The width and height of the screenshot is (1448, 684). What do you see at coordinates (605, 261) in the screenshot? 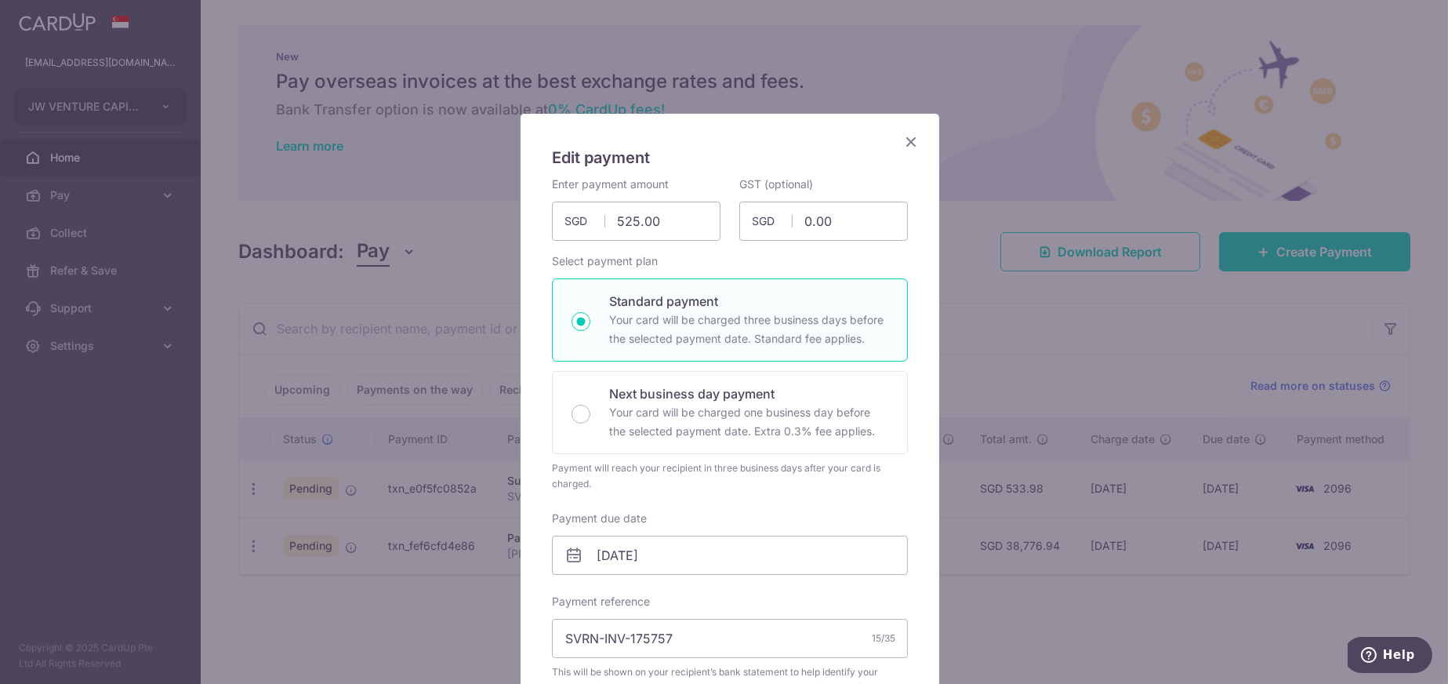
I see `label: Select payment plan` at bounding box center [605, 261].